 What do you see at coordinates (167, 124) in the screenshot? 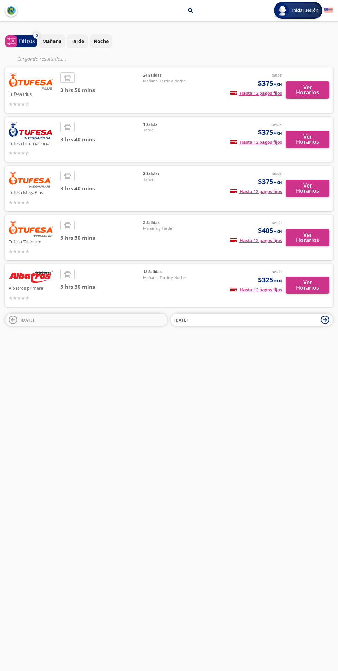
I see `span: 1 Salida` at bounding box center [167, 124].